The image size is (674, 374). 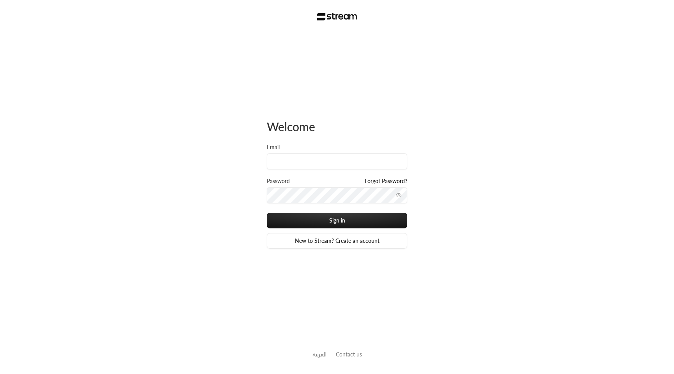 What do you see at coordinates (399, 195) in the screenshot?
I see `button: toggle password visibility` at bounding box center [399, 195].